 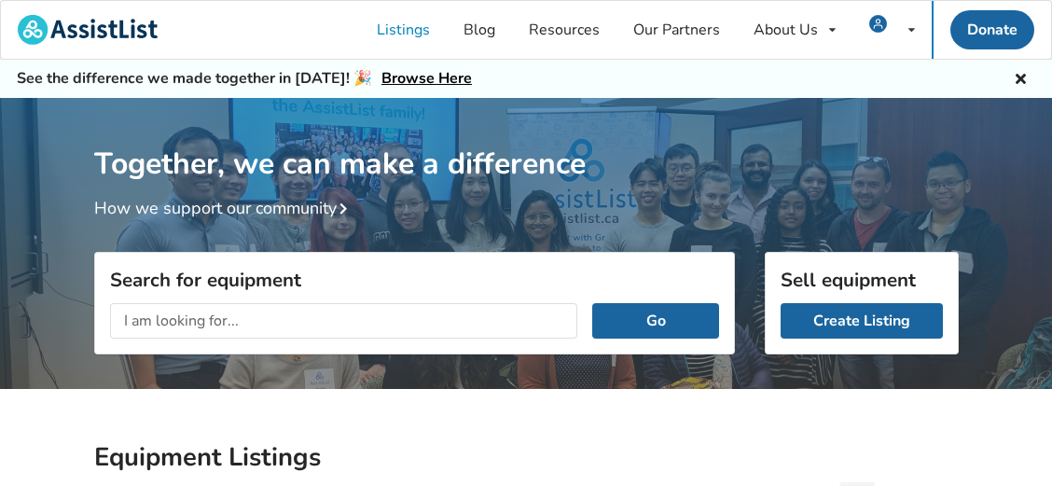 I want to click on div: About Us, so click(x=785, y=30).